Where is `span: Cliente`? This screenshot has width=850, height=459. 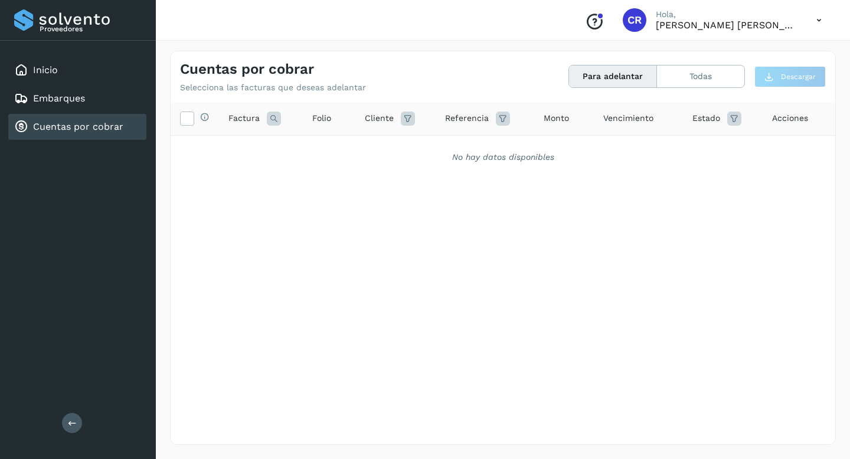 span: Cliente is located at coordinates (379, 118).